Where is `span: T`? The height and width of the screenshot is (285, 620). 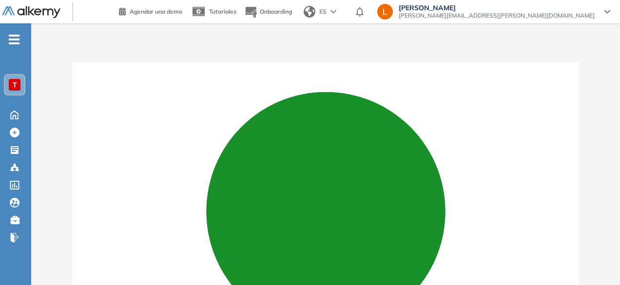
span: T is located at coordinates (15, 85).